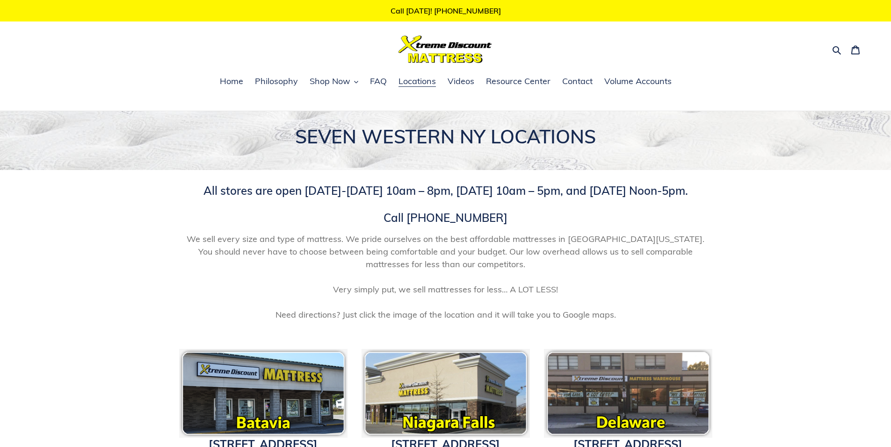  I want to click on button: Shop Now, so click(334, 82).